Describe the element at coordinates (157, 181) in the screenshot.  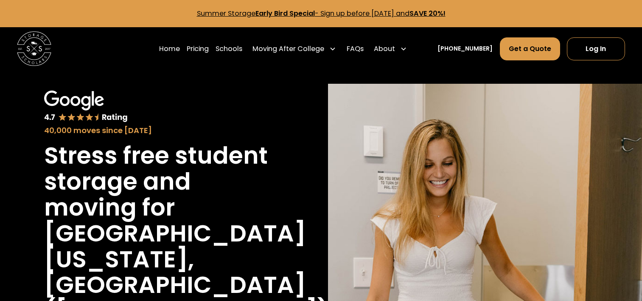
I see `h1: Stress free student storage and moving for` at that location.